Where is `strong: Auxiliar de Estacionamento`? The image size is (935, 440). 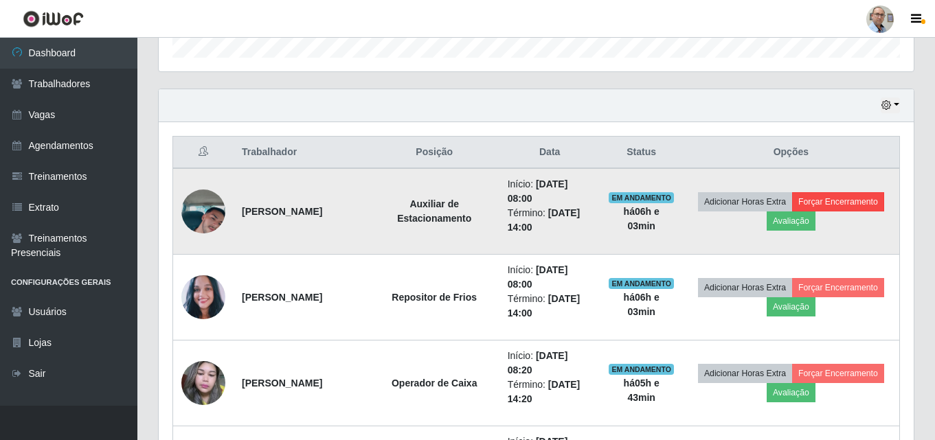 strong: Auxiliar de Estacionamento is located at coordinates (434, 211).